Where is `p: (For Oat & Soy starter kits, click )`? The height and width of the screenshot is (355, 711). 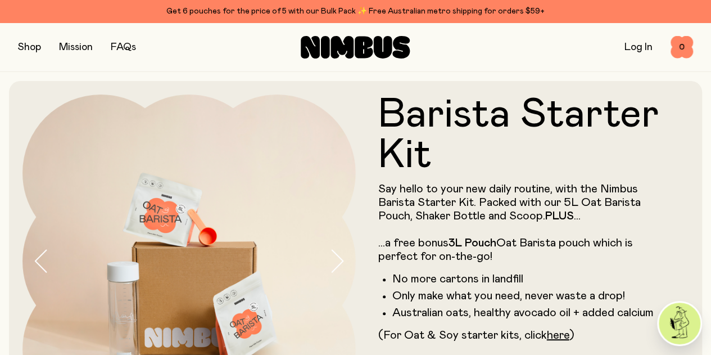
p: (For Oat & Soy starter kits, click ) is located at coordinates (522, 335).